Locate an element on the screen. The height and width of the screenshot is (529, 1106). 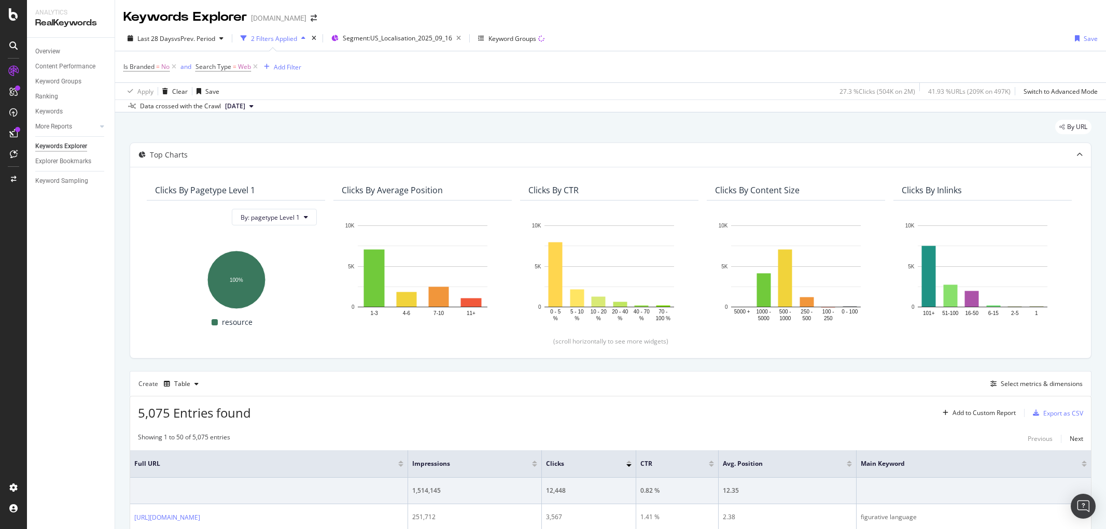
text: 500 - is located at coordinates (785, 312).